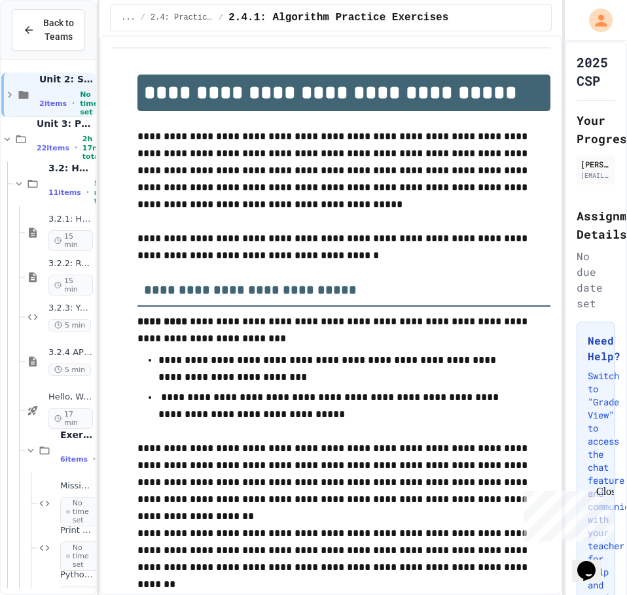  I want to click on div: No due date set, so click(595, 280).